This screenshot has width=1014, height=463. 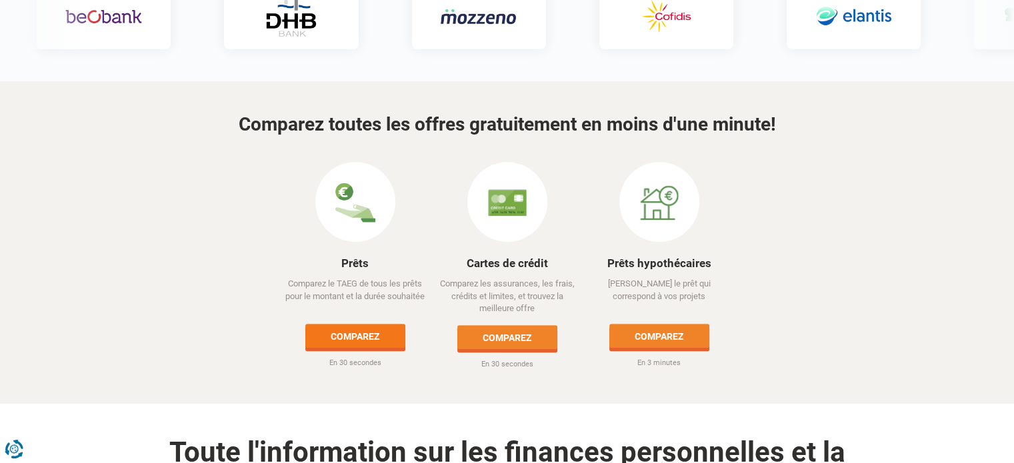 I want to click on a: Prêts hypothécaires, so click(x=659, y=263).